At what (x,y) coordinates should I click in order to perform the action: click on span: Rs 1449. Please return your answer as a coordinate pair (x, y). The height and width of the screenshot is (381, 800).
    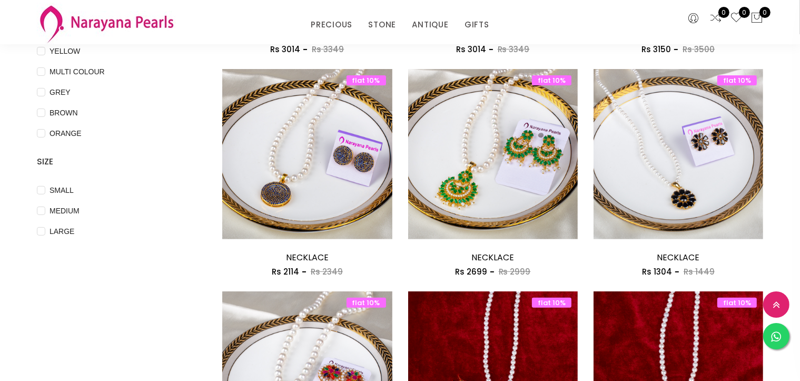
    Looking at the image, I should click on (699, 271).